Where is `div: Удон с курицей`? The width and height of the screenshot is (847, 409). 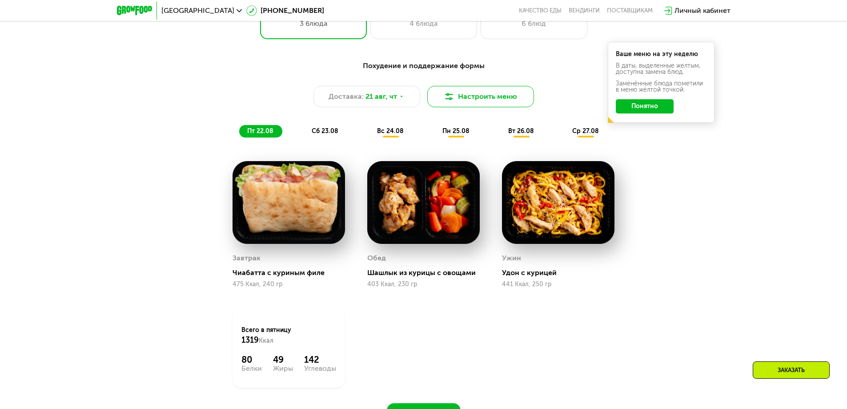 div: Удон с курицей is located at coordinates (561, 273).